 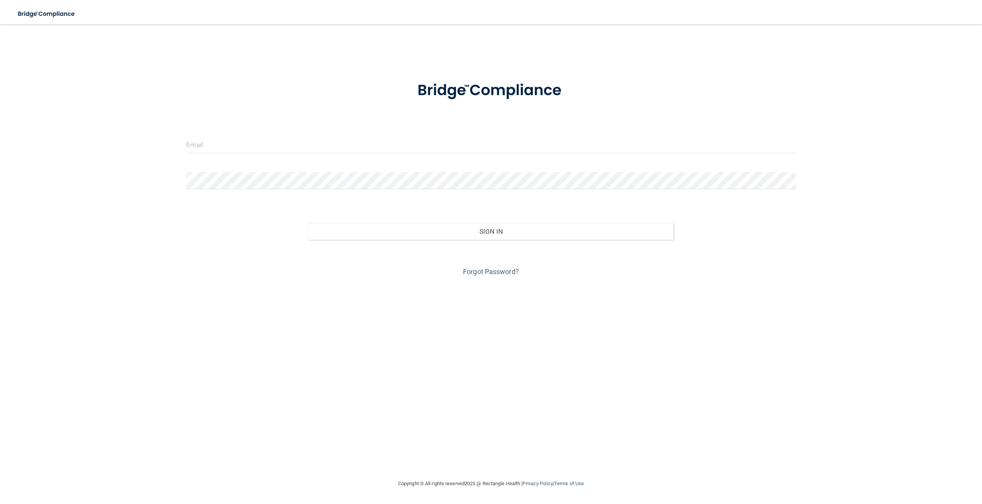 I want to click on div: Copyright © All rights reserved 2025 @ Rectangle Health | |, so click(x=491, y=483).